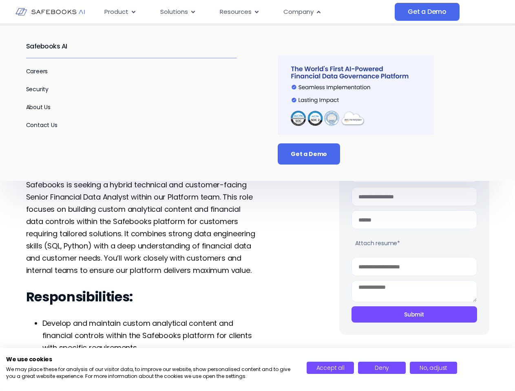  I want to click on button: Adjust cookie preferences, so click(433, 368).